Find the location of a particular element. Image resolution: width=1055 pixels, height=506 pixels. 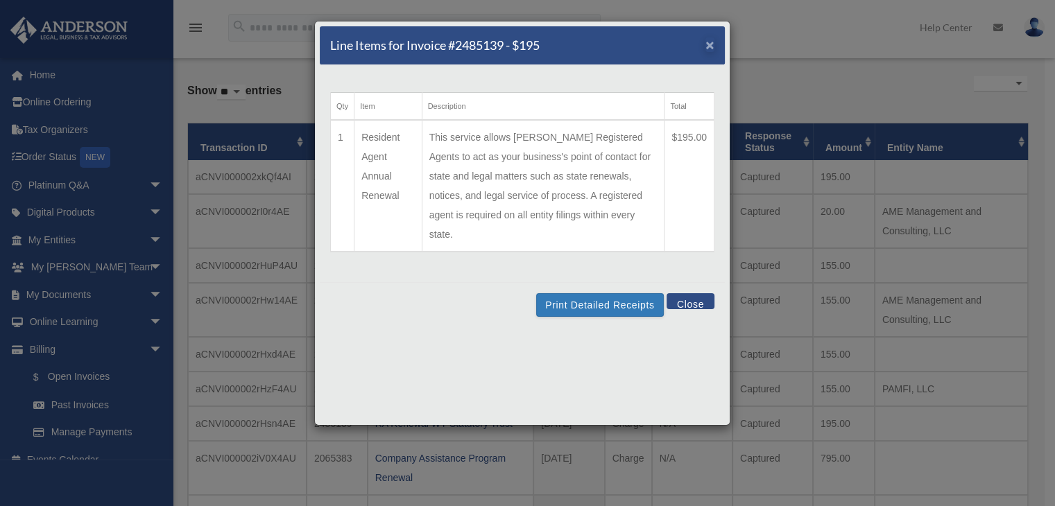

td: $195.00 is located at coordinates (689, 186).